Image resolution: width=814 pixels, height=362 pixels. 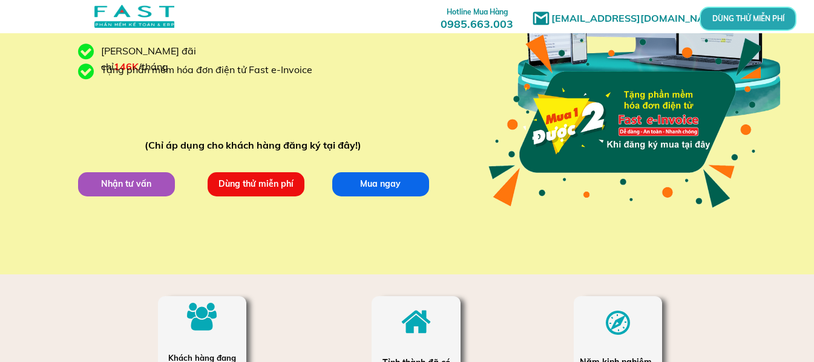 What do you see at coordinates (748, 18) in the screenshot?
I see `p: DÙNG THỬ MIỄN PHÍ` at bounding box center [748, 18].